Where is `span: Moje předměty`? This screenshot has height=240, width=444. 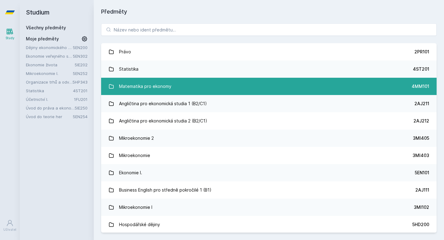
span: Moje předměty is located at coordinates (42, 39).